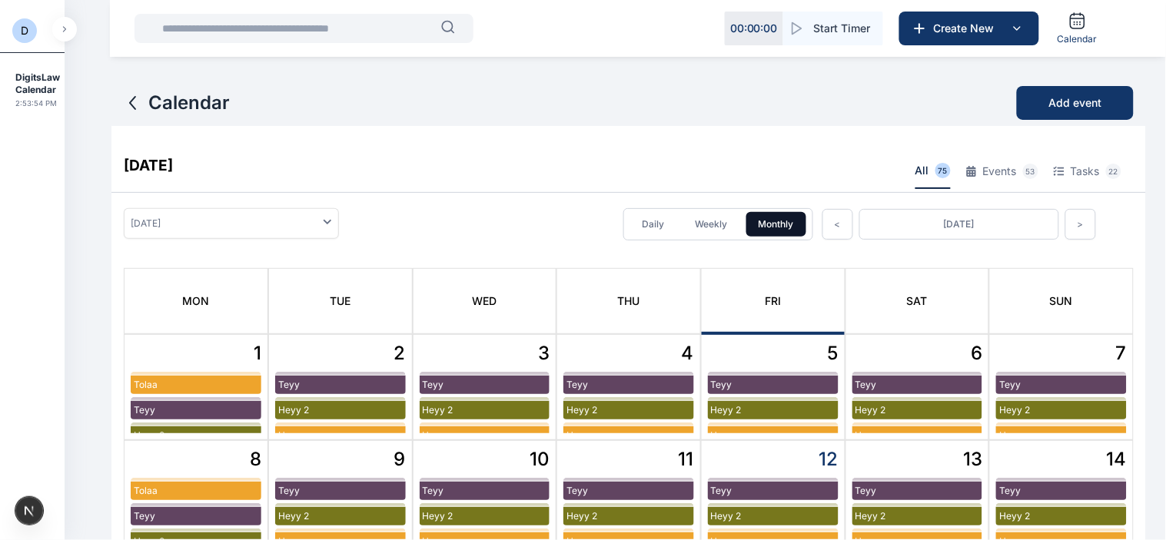 Image resolution: width=1166 pixels, height=540 pixels. What do you see at coordinates (25, 31) in the screenshot?
I see `button: D` at bounding box center [25, 31].